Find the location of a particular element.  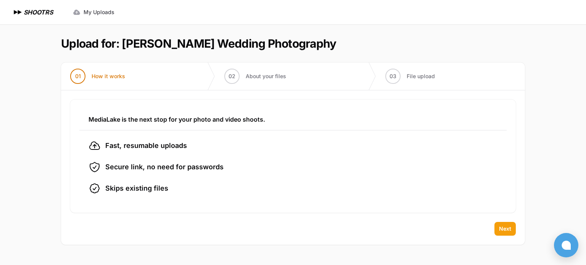

h1: SHOOTRS is located at coordinates (38, 12).